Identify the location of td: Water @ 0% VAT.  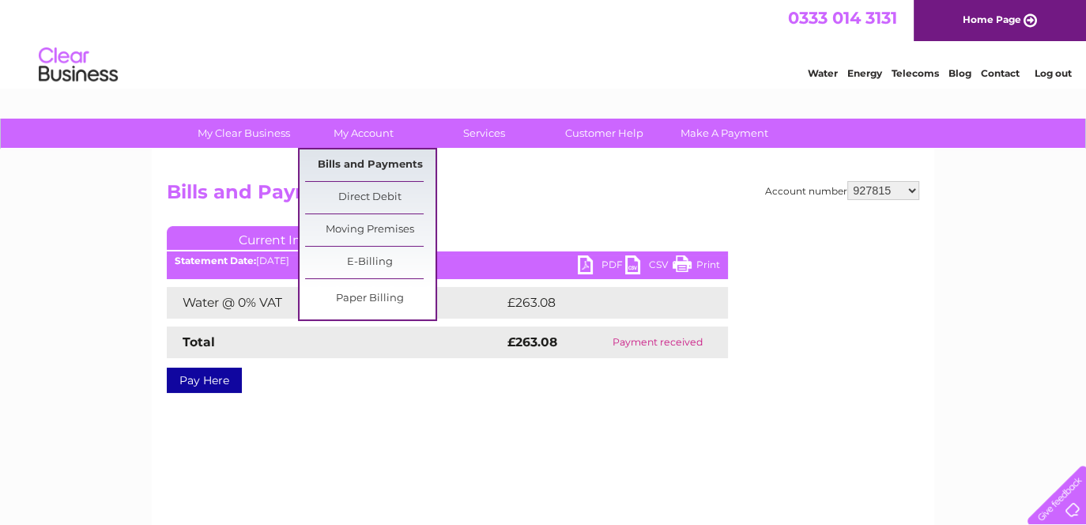
(335, 303).